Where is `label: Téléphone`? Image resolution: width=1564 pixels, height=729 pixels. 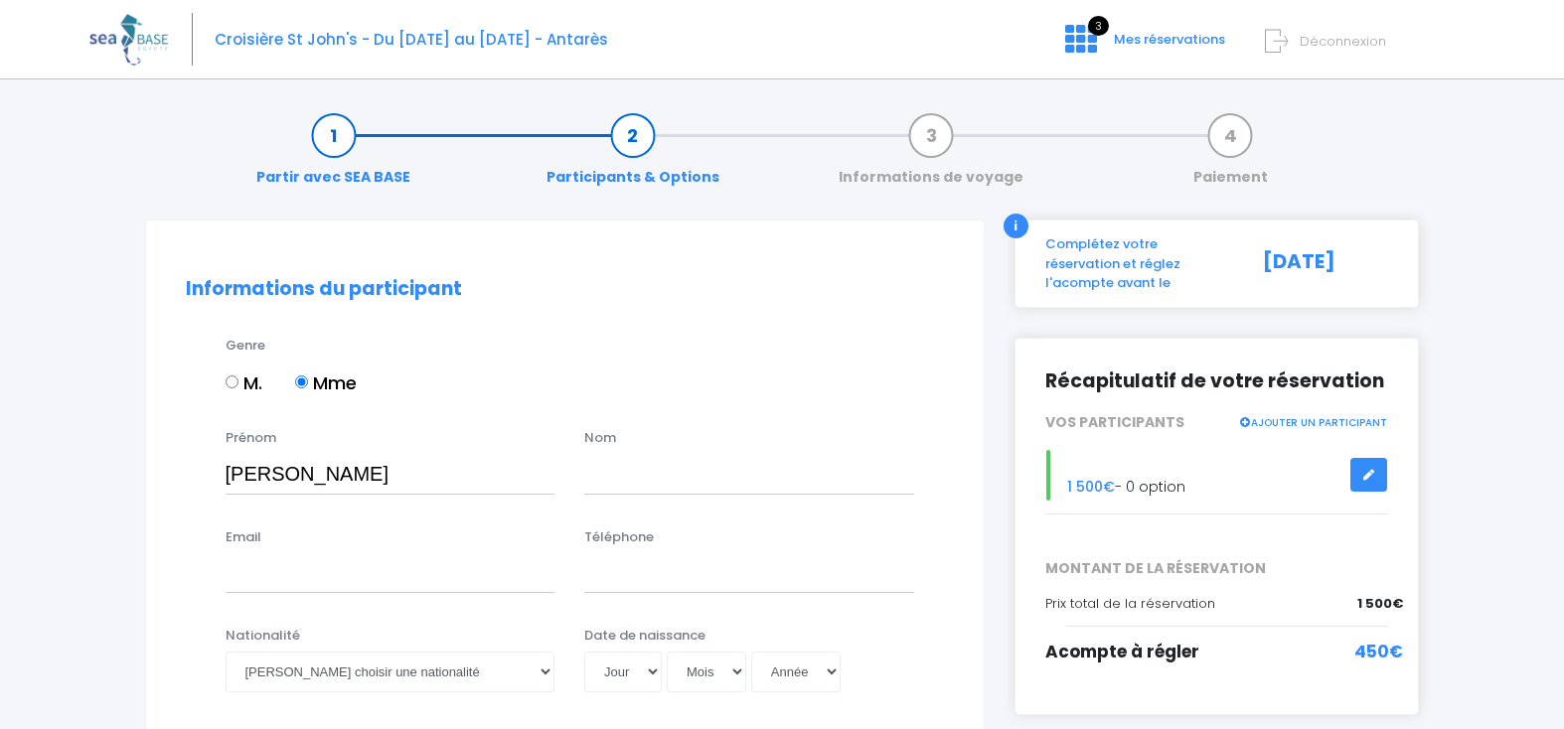 label: Téléphone is located at coordinates (619, 538).